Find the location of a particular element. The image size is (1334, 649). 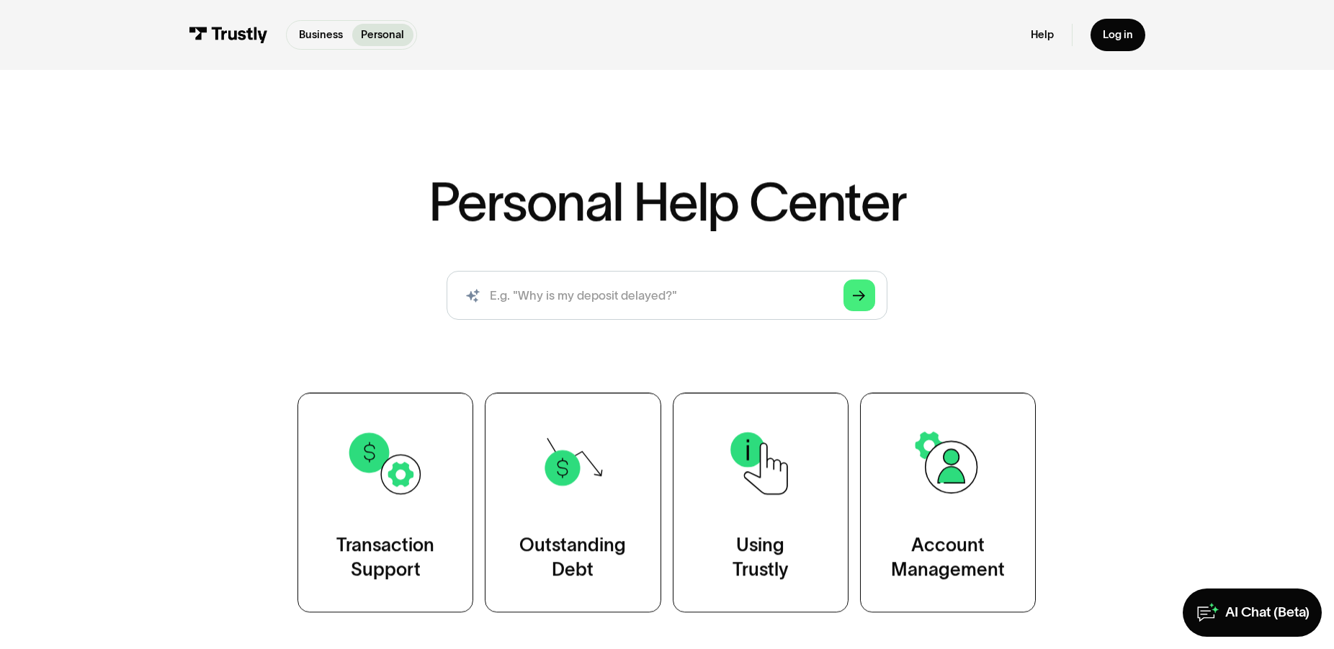

p: Personal is located at coordinates (382, 35).